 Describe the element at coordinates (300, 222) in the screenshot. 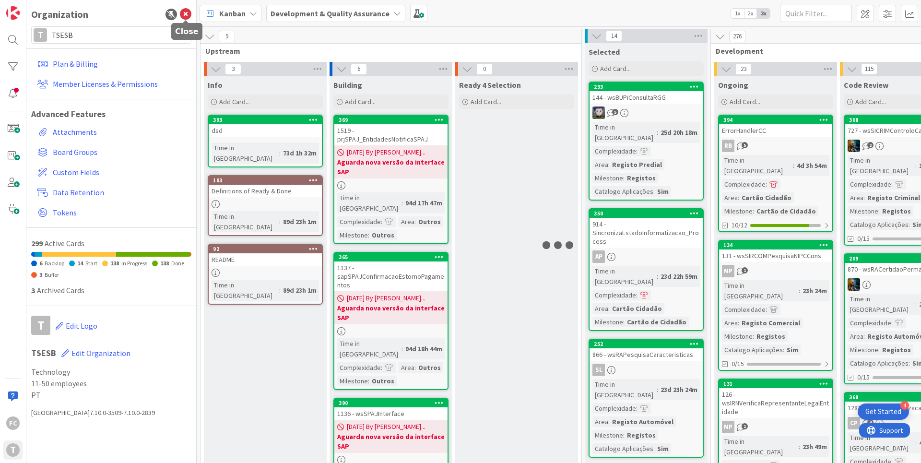

I see `div: 89d 23h 1m` at that location.